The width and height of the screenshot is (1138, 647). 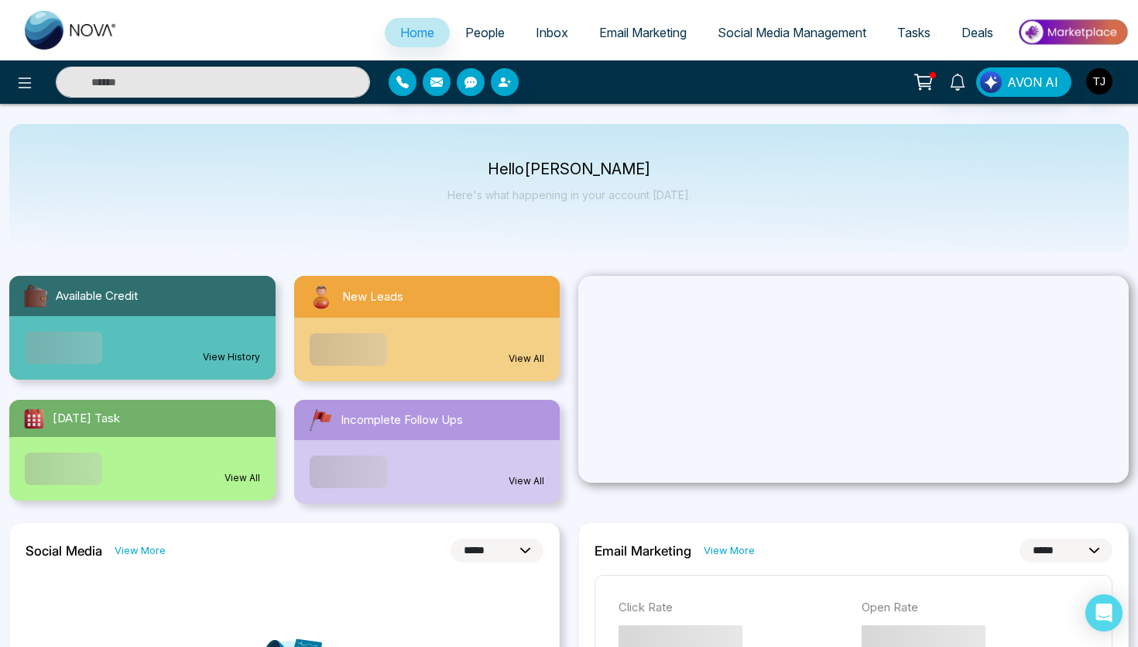 I want to click on span: Available Credit, so click(x=97, y=296).